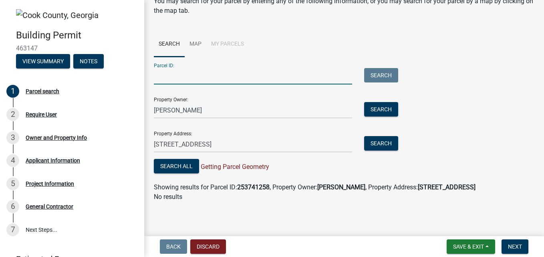 The width and height of the screenshot is (544, 257). I want to click on button: Discard, so click(208, 247).